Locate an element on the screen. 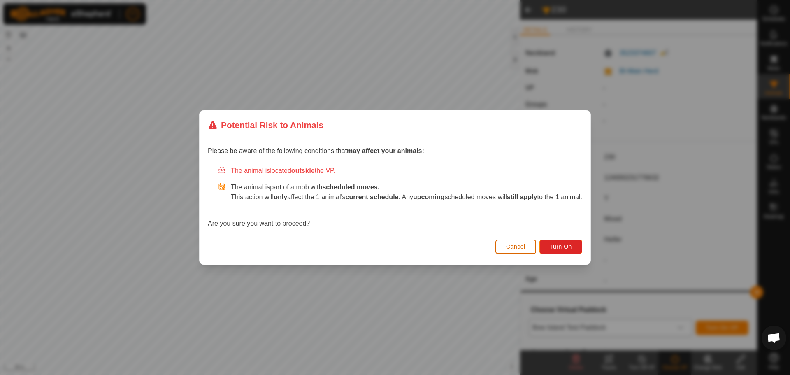 The image size is (790, 375). button: Cancel is located at coordinates (516, 246).